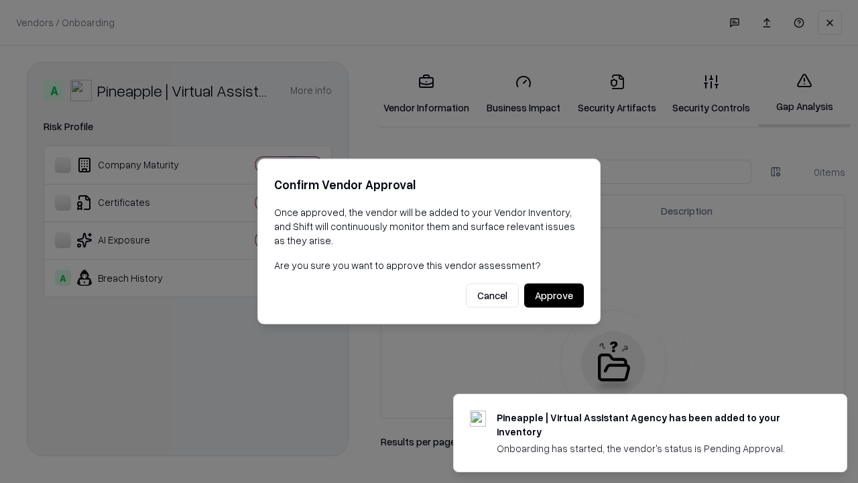 This screenshot has width=858, height=483. What do you see at coordinates (655, 448) in the screenshot?
I see `div: Onboarding has started, the vendor's status is Pending Approval.` at bounding box center [655, 448].